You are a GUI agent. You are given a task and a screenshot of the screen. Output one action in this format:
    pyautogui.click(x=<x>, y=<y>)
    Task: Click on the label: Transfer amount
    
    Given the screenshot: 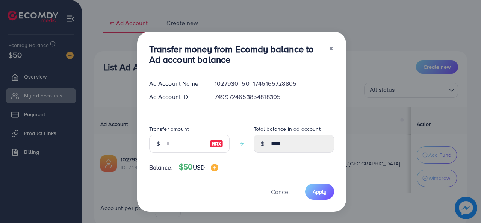 What is the action you would take?
    pyautogui.click(x=169, y=129)
    